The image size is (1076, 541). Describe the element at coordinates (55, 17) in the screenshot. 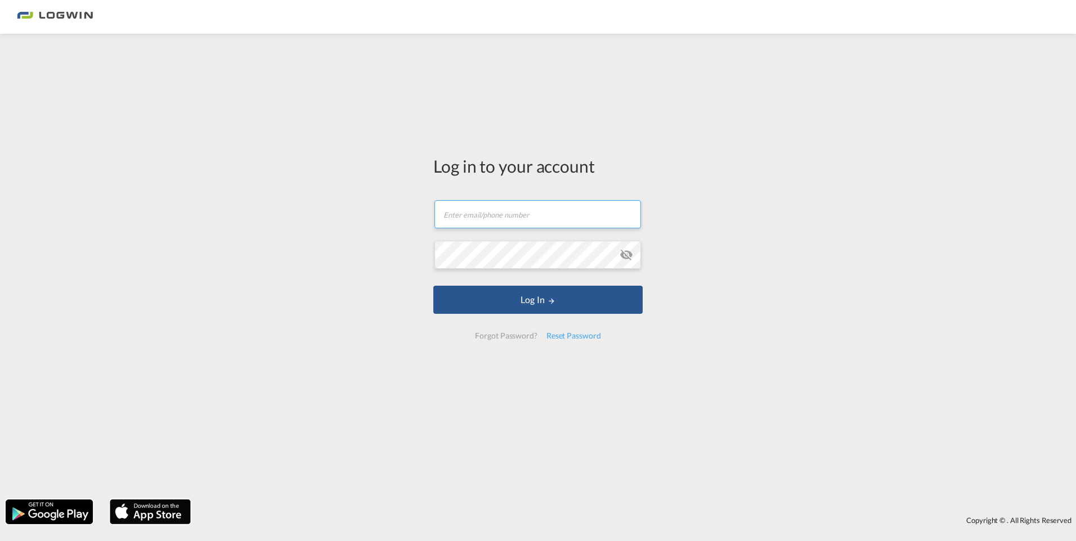

I see `img: 2761ae10d95411efa20a1f5e0282d2d7.png` at that location.